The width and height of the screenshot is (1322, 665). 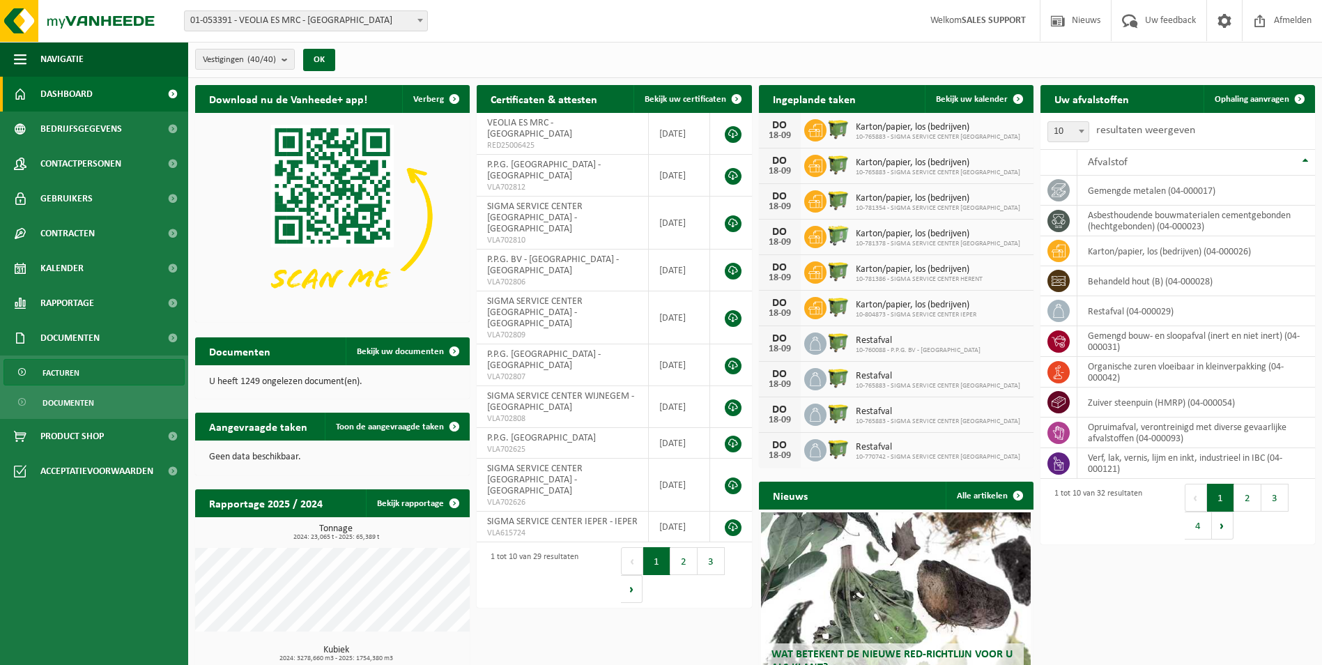 I want to click on span: 10-781386 - SIGMA SERVICE CENTER HERENT, so click(x=919, y=280).